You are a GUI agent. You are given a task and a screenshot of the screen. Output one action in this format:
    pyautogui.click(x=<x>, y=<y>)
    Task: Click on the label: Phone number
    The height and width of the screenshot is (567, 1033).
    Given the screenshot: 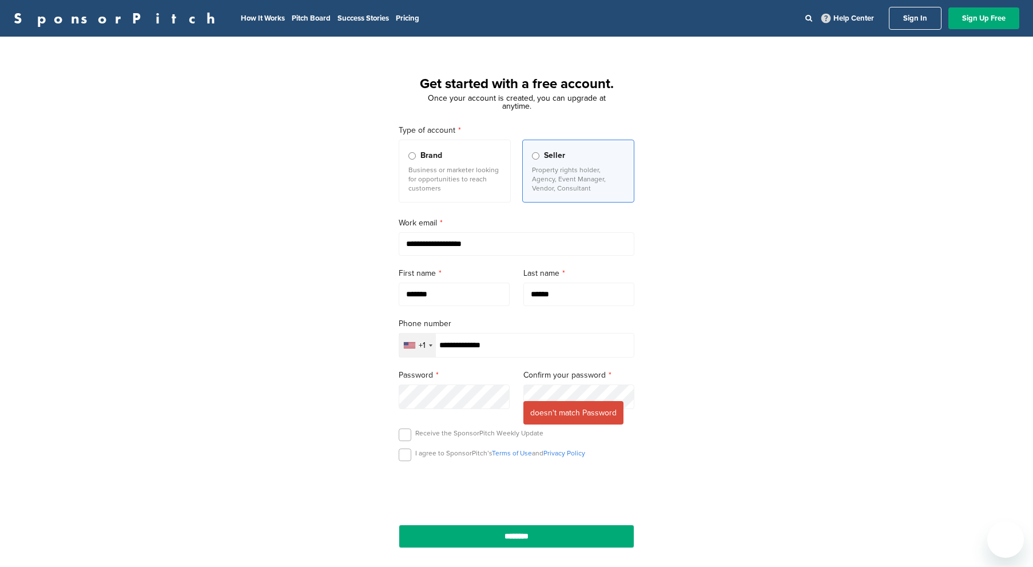 What is the action you would take?
    pyautogui.click(x=516, y=324)
    